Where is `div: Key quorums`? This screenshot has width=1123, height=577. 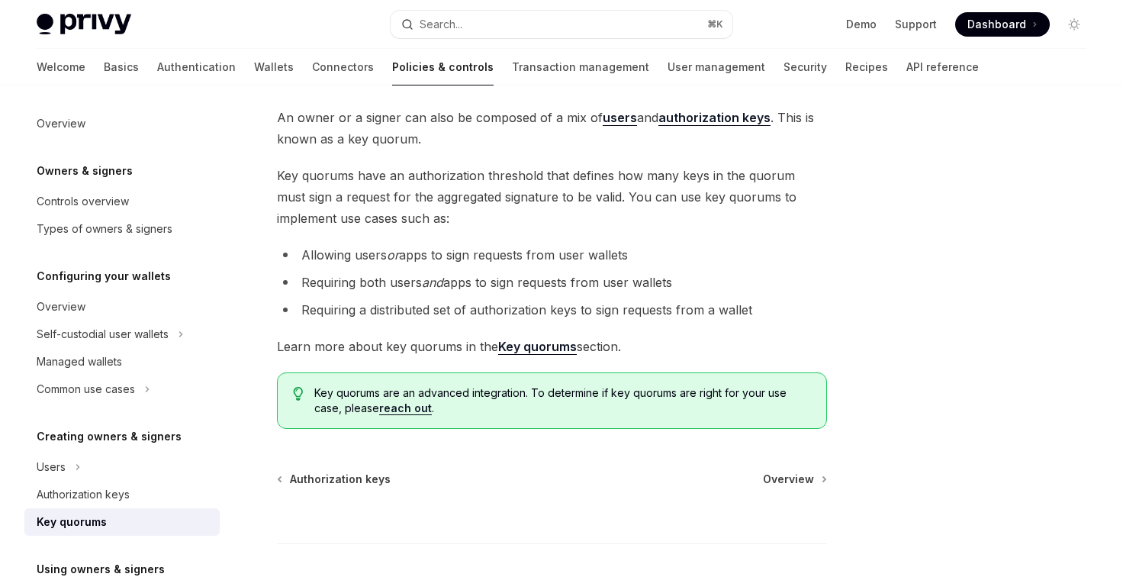
div: Key quorums is located at coordinates (72, 522).